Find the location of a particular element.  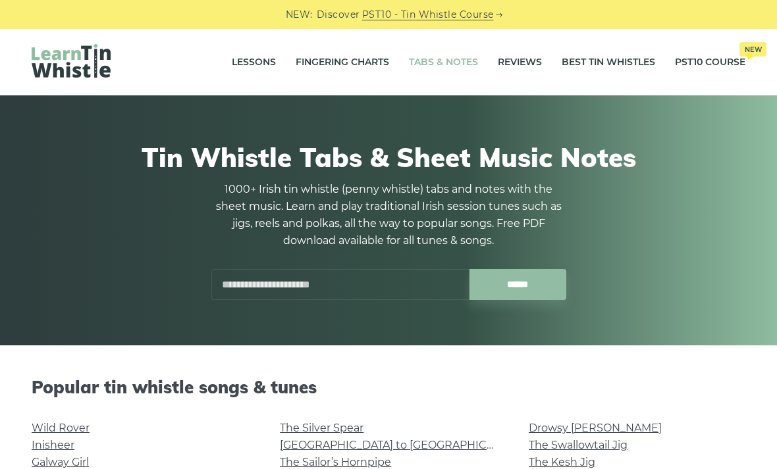

p: 1000+ Irish tin whistle (penny whistle) tabs and notes with the sheet music. Learn and play tradi... is located at coordinates (388, 215).